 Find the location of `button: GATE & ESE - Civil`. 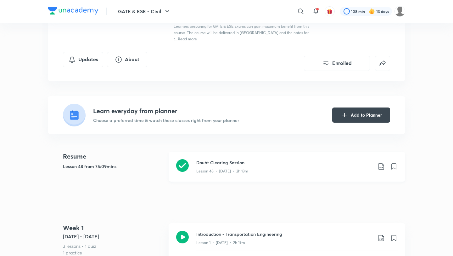

button: GATE & ESE - Civil is located at coordinates (144, 11).